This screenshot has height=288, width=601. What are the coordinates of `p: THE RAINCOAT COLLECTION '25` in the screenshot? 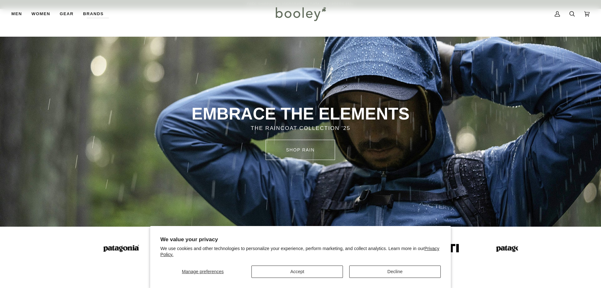 It's located at (301, 128).